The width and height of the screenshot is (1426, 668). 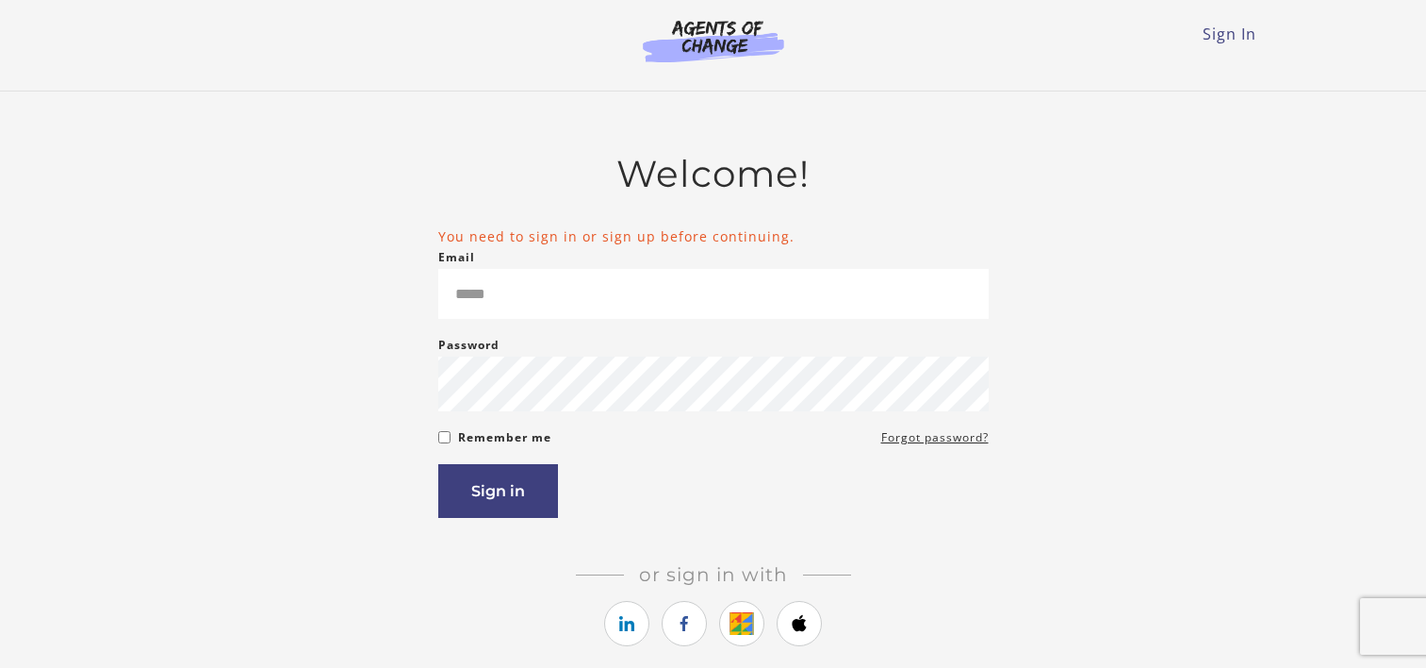 What do you see at coordinates (714, 574) in the screenshot?
I see `span: Or sign in with` at bounding box center [714, 574].